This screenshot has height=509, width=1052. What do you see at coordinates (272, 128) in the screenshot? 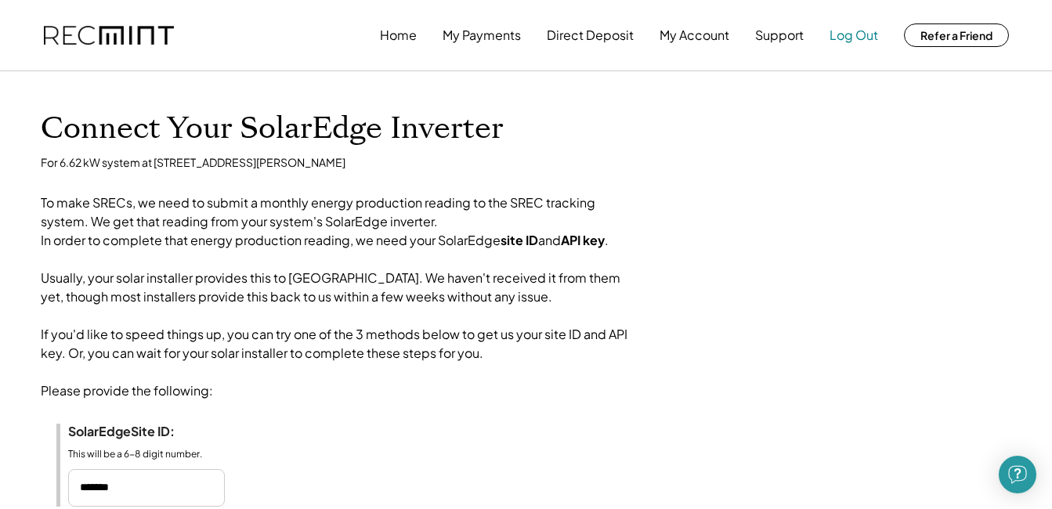
I see `h1: Connect Your SolarEdge Inverter` at bounding box center [272, 128].